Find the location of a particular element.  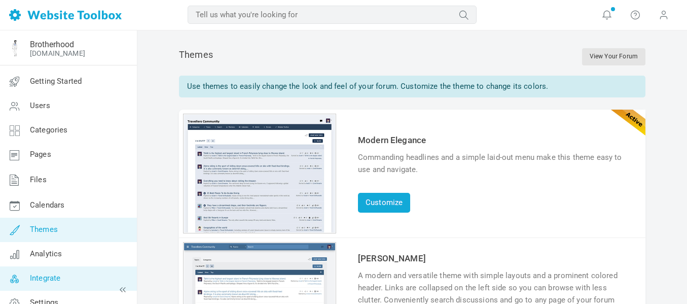

span: Integrate is located at coordinates (45, 278).